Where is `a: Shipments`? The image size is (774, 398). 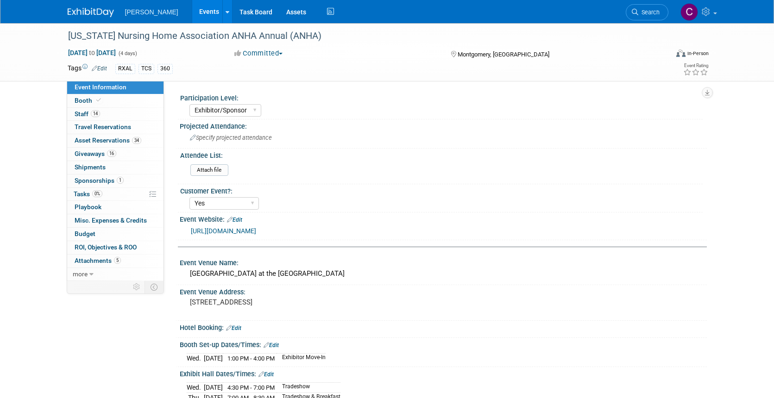 a: Shipments is located at coordinates (115, 168).